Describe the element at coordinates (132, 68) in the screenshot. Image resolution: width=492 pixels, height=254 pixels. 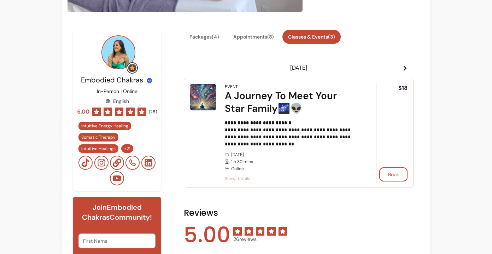
I see `img: Grow` at that location.